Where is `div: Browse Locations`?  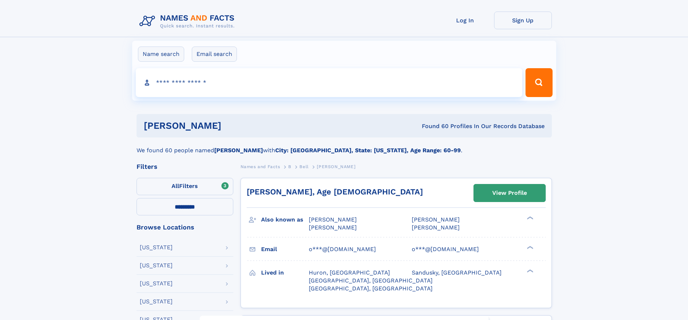
div: Browse Locations is located at coordinates (185, 228).